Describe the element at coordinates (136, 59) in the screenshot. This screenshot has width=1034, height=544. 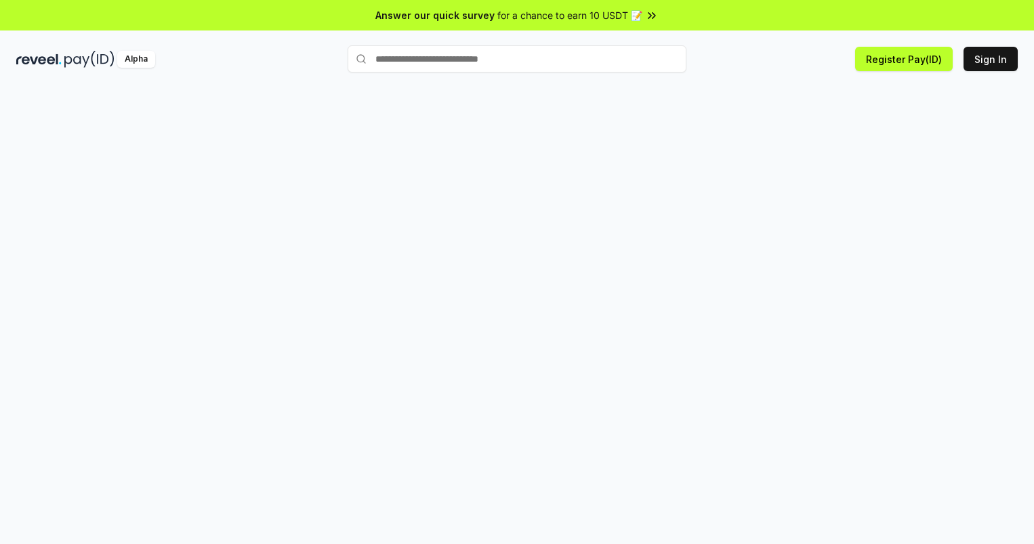
I see `div: Alpha` at that location.